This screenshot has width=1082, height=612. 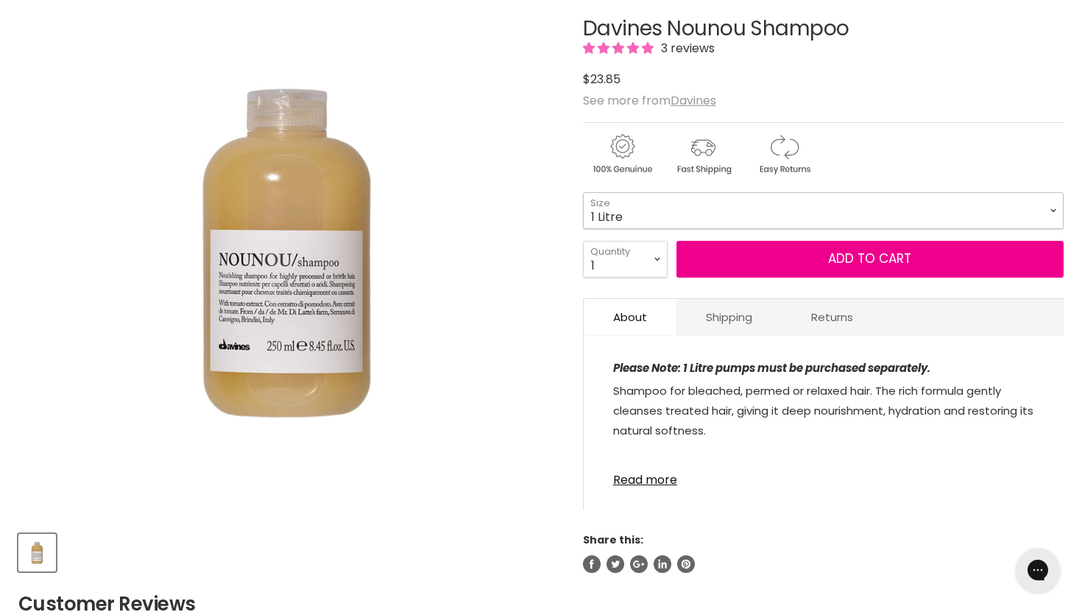 What do you see at coordinates (824, 431) in the screenshot?
I see `p: Available in 75ml, 250ml and 1 Litre.` at bounding box center [824, 431].